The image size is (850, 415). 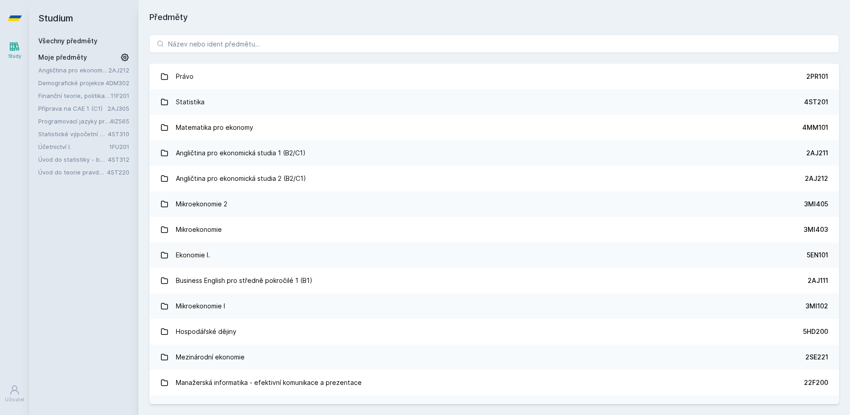 I want to click on div: 4ST201, so click(x=815, y=102).